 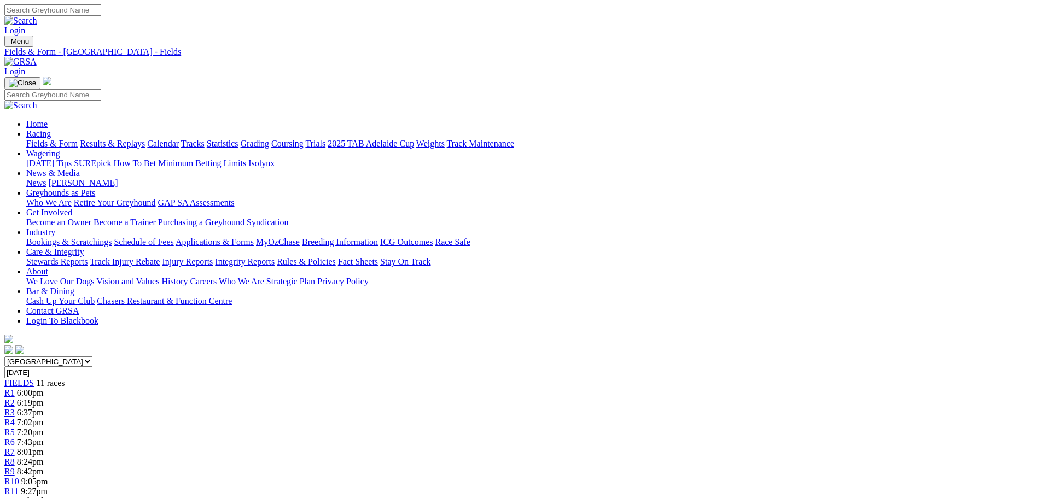 What do you see at coordinates (143, 242) in the screenshot?
I see `a: Schedule of Fees` at bounding box center [143, 242].